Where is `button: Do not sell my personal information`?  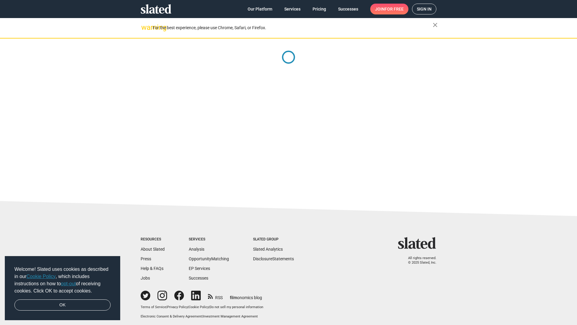 button: Do not sell my personal information is located at coordinates (236, 307).